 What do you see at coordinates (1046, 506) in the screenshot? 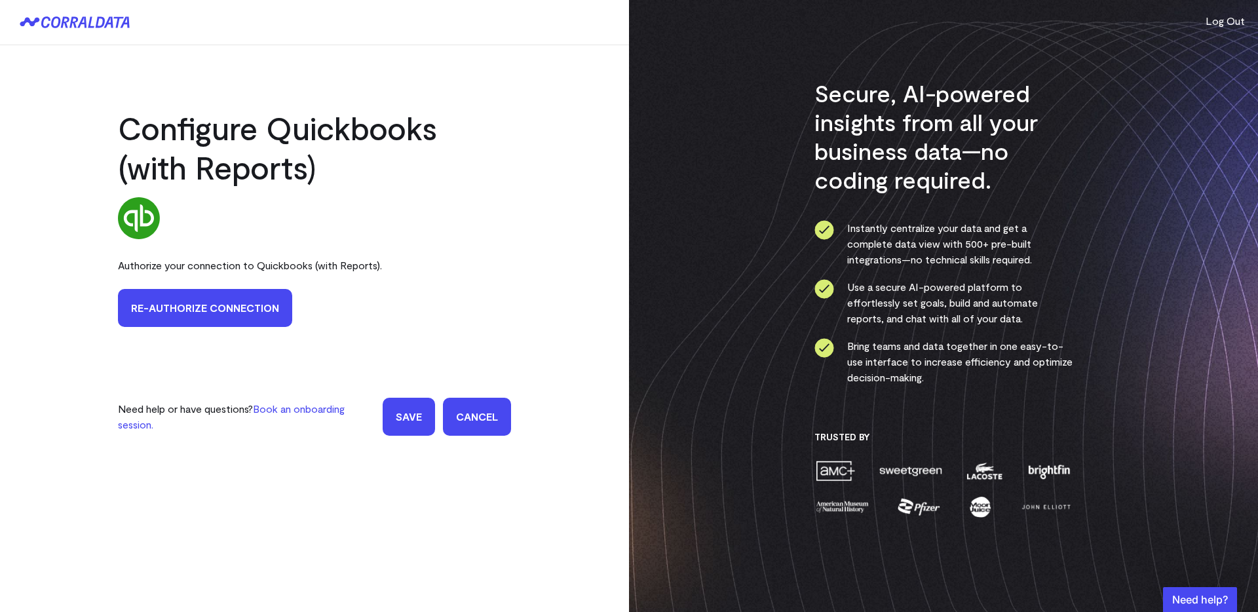
I see `img: john-elliott-25751c40.png` at bounding box center [1046, 506].